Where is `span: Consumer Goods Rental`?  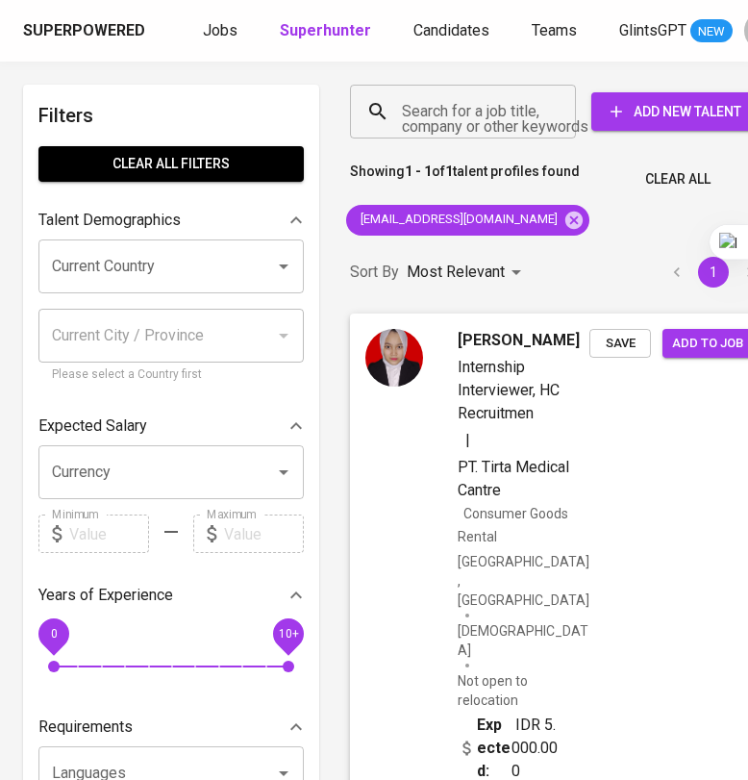 span: Consumer Goods Rental is located at coordinates (512, 525).